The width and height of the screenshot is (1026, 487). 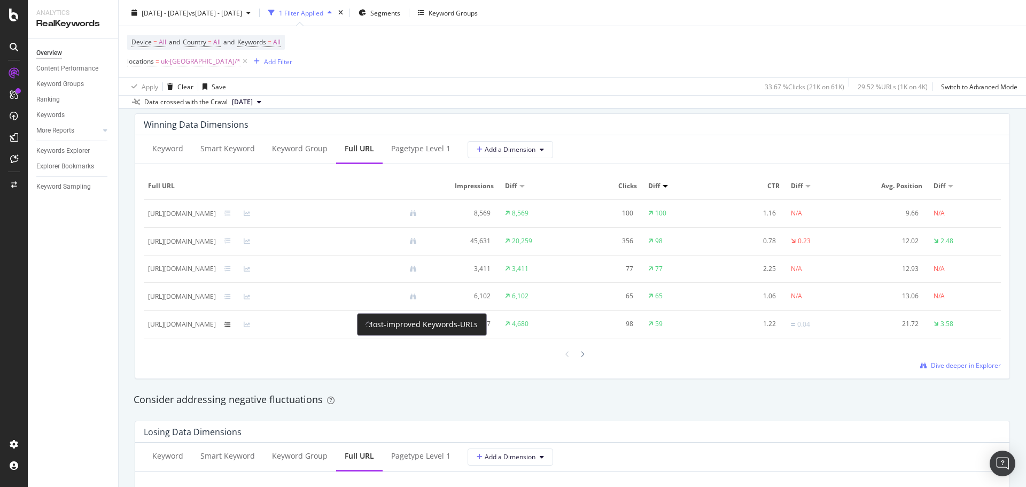 I want to click on button: Switch to Advanced Mode, so click(x=977, y=87).